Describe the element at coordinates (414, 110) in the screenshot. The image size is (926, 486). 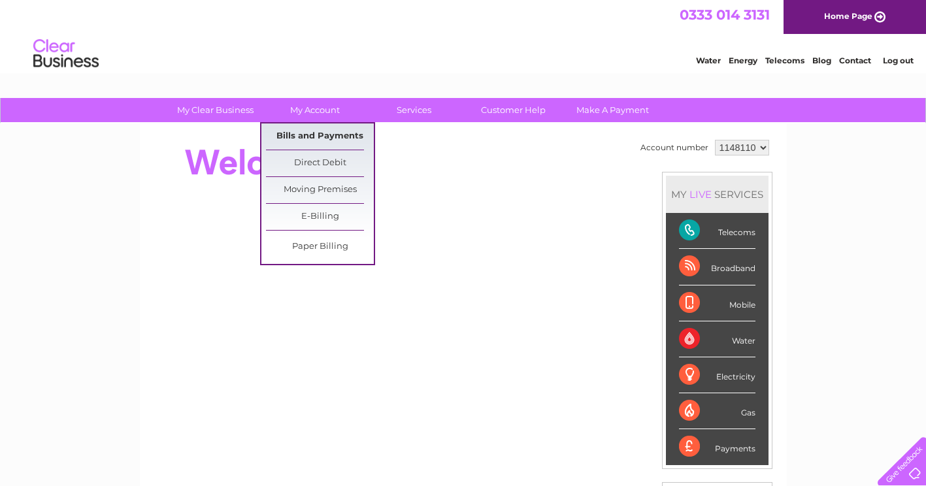
I see `a: Services` at that location.